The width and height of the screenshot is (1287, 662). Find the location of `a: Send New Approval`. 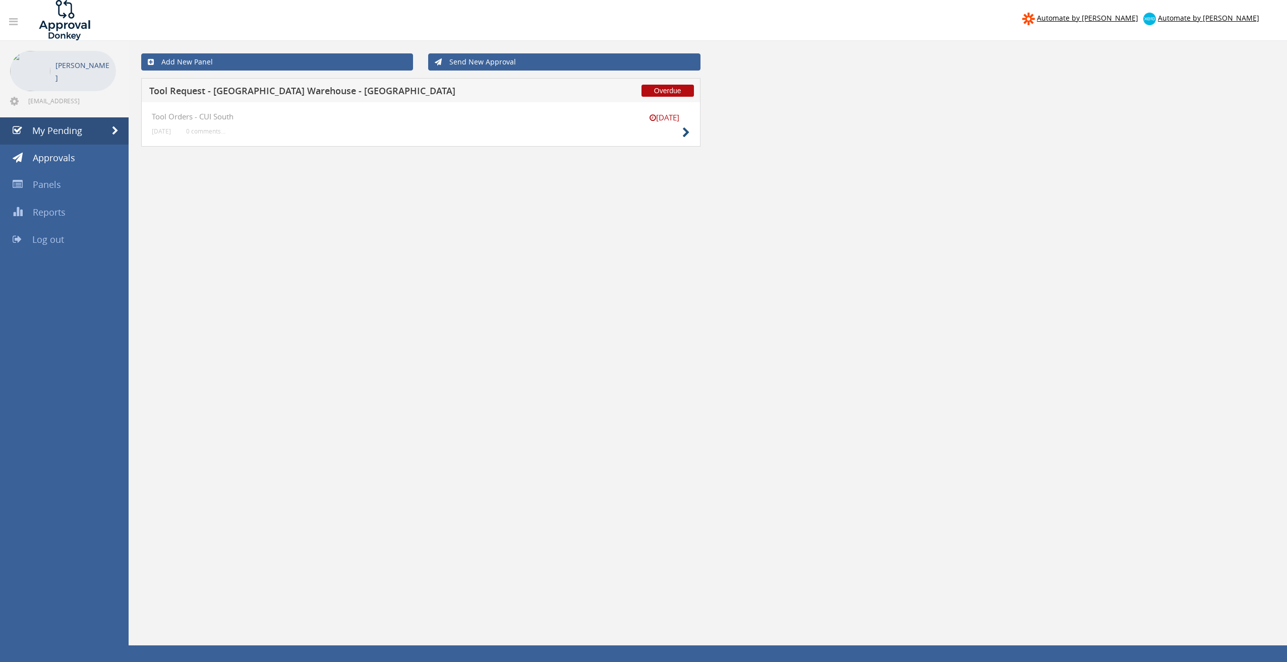

a: Send New Approval is located at coordinates (564, 62).